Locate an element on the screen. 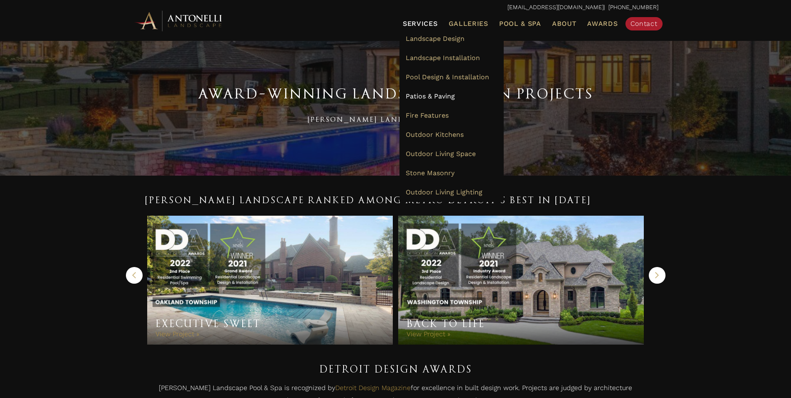 The height and width of the screenshot is (398, 791). a: Stone Masonry is located at coordinates (452, 173).